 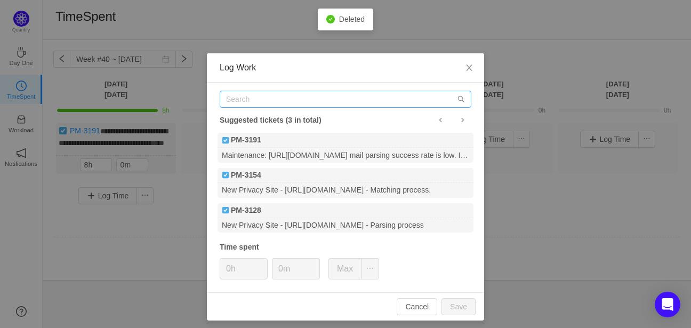 I want to click on span: Deleted, so click(x=352, y=19).